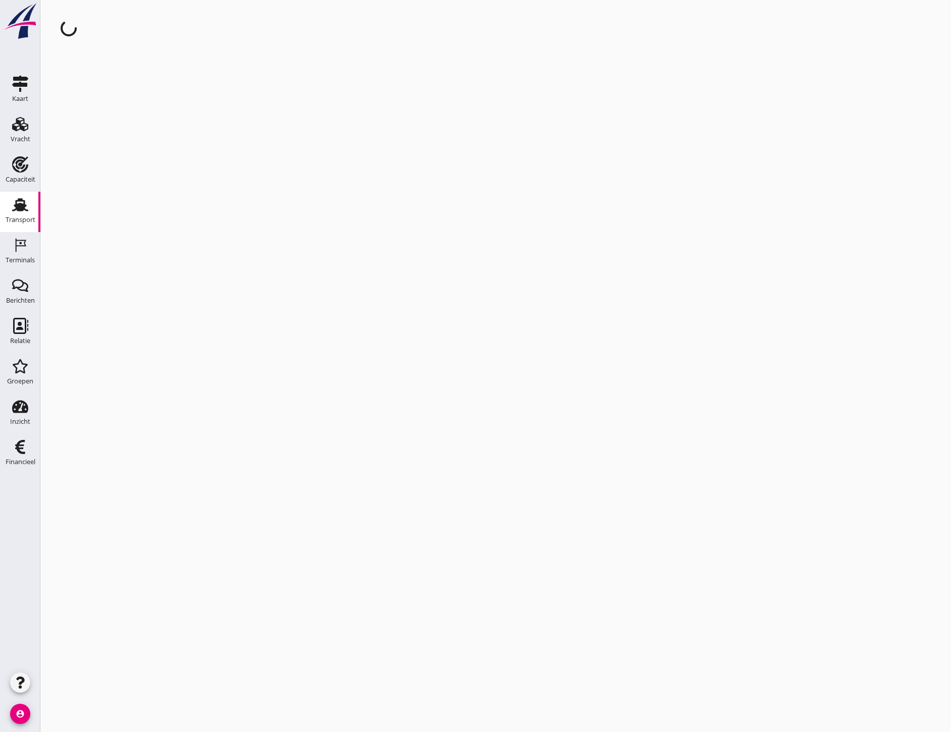  I want to click on div: Capaciteit, so click(20, 179).